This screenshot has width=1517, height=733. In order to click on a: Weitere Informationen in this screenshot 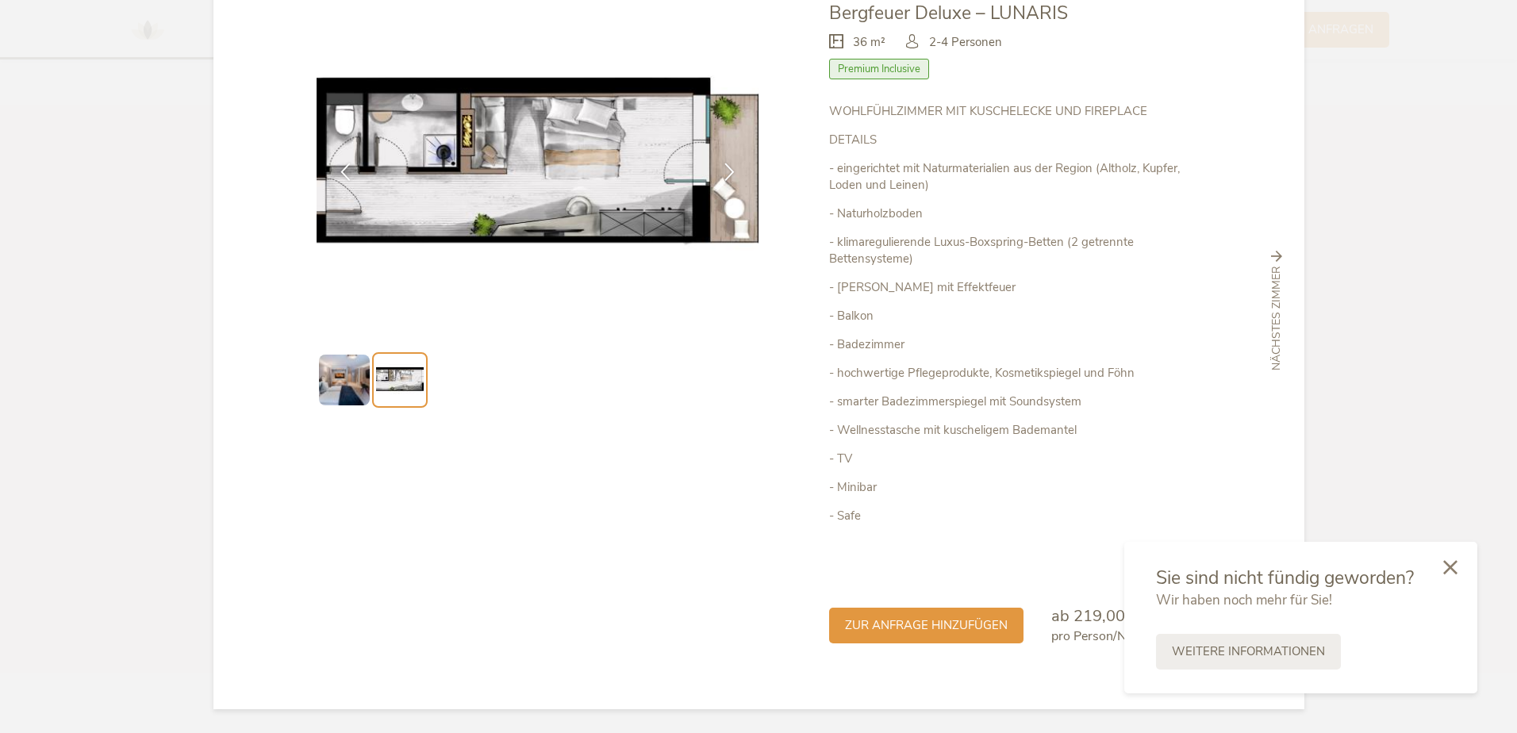, I will do `click(1248, 651)`.